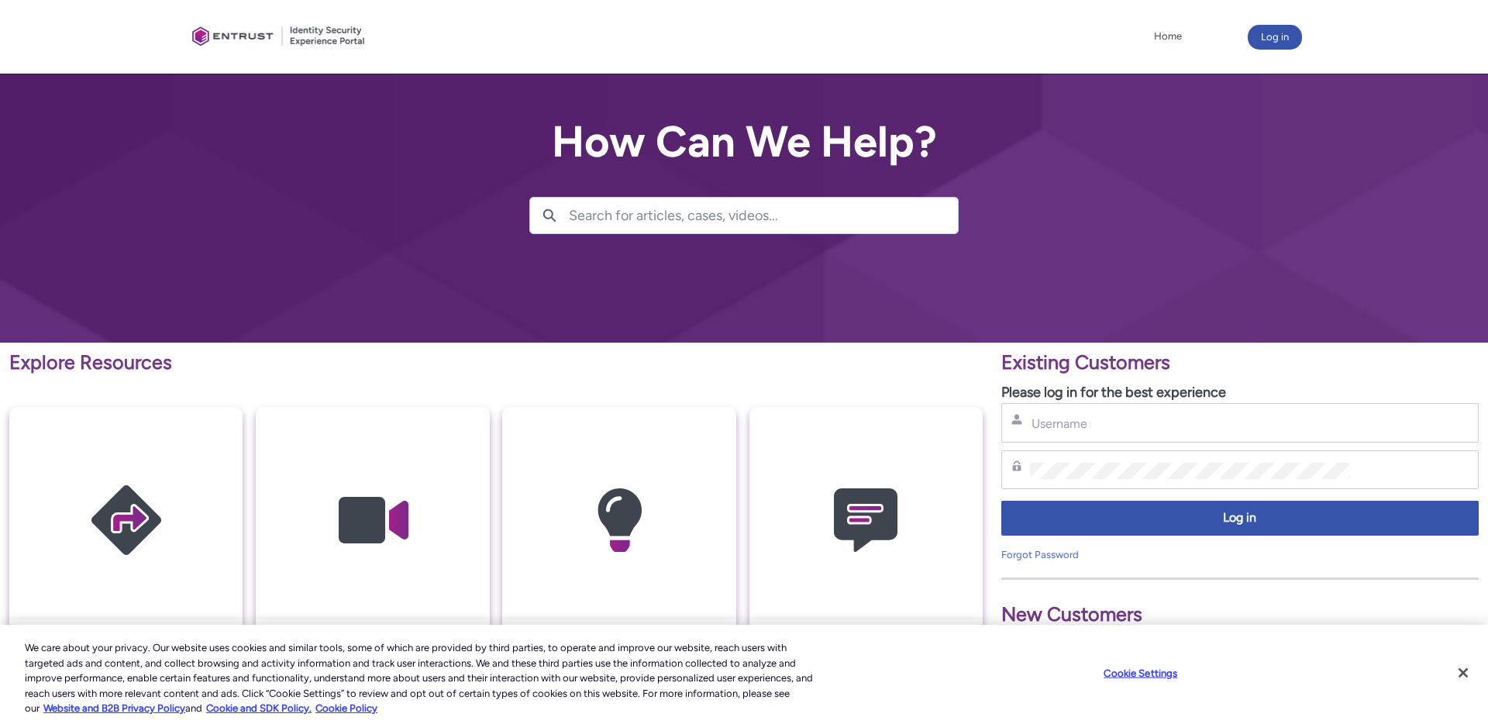 This screenshot has width=1488, height=724. Describe the element at coordinates (763, 215) in the screenshot. I see `input: Search for articles, cases, videos...` at that location.